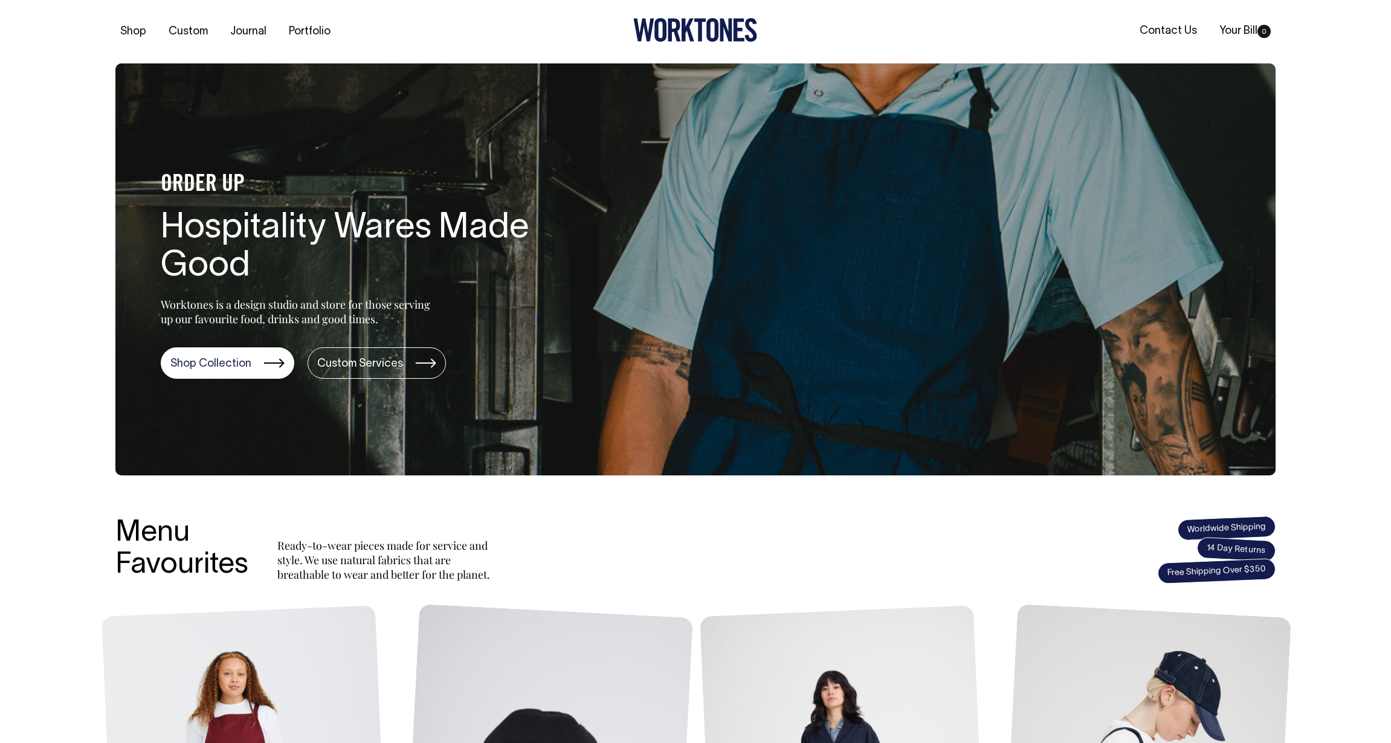 Image resolution: width=1391 pixels, height=743 pixels. What do you see at coordinates (227, 363) in the screenshot?
I see `a: Shop Collection` at bounding box center [227, 363].